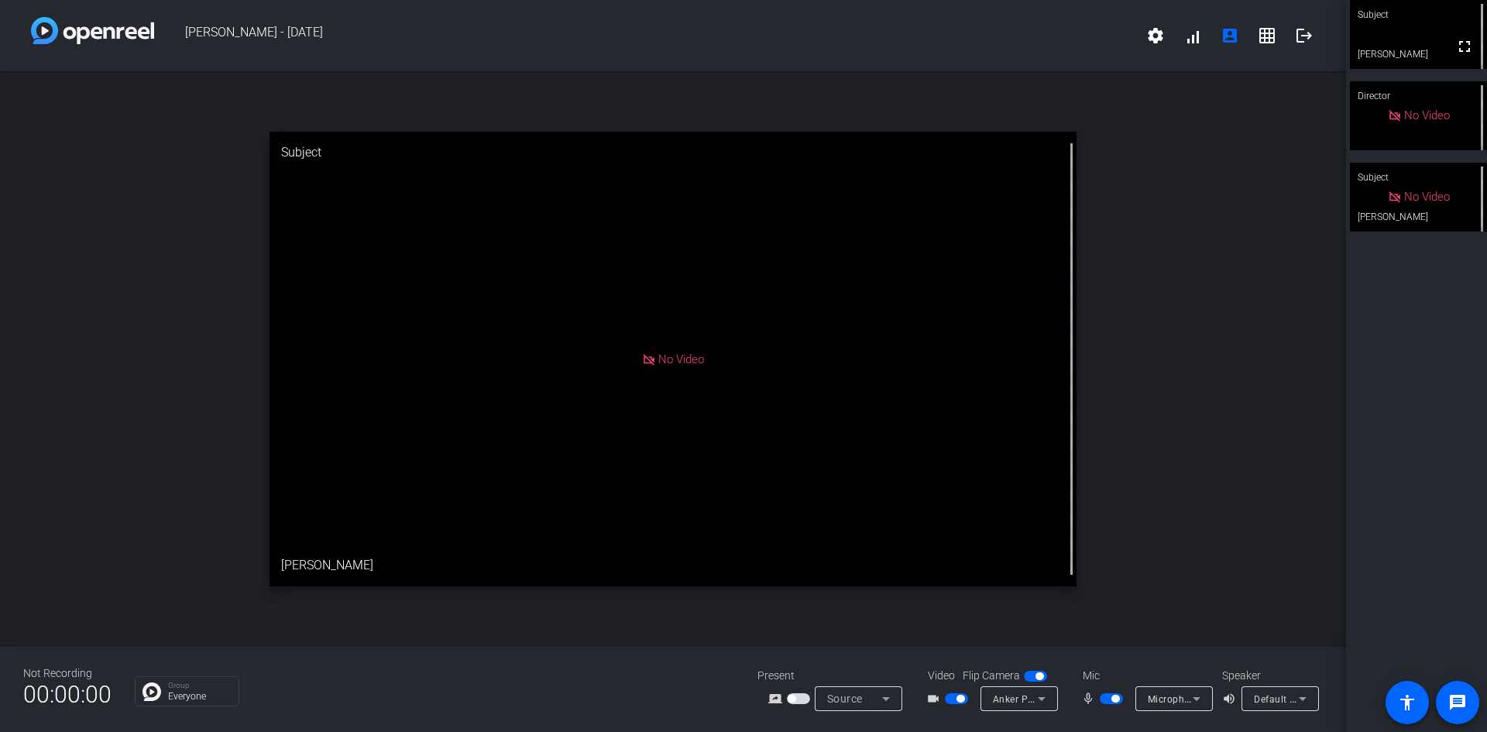  What do you see at coordinates (991, 675) in the screenshot?
I see `span: Flip Camera` at bounding box center [991, 675].